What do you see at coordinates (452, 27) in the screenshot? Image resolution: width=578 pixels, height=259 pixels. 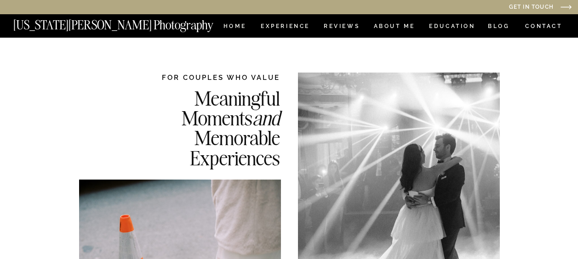 I see `a: EDUCATION` at bounding box center [452, 27].